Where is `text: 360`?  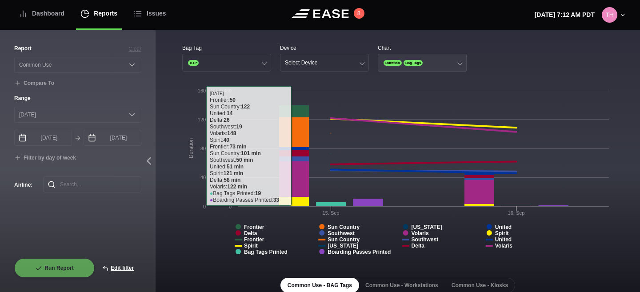
text: 360 is located at coordinates (228, 120).